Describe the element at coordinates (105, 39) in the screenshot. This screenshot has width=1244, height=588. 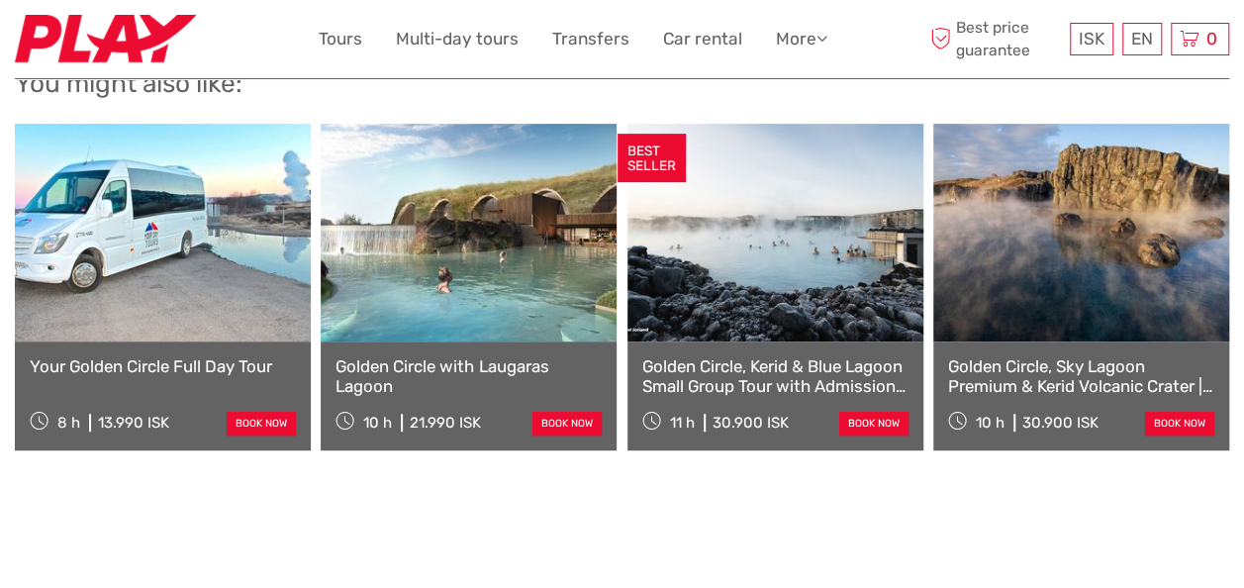
I see `img: Fly Play` at that location.